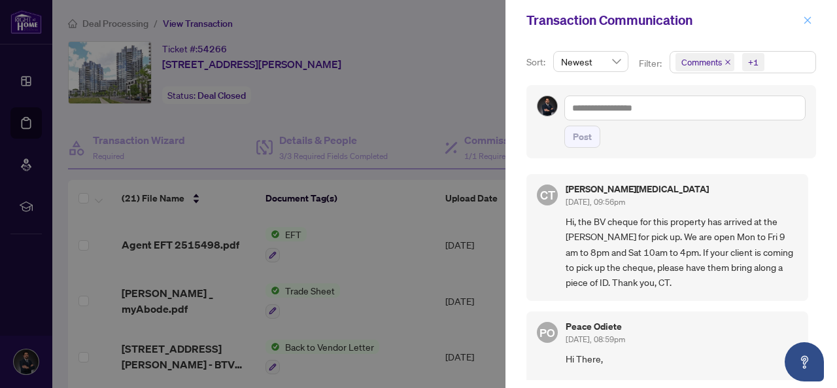 This screenshot has width=837, height=388. What do you see at coordinates (547, 195) in the screenshot?
I see `span: CT` at bounding box center [547, 195].